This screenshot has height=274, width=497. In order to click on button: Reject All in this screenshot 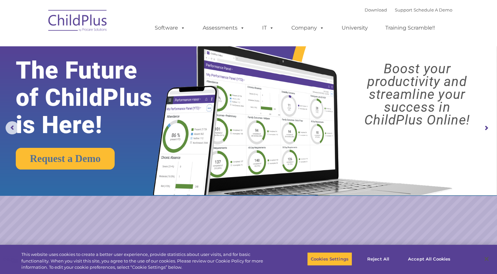, I will do `click(378, 259)`.